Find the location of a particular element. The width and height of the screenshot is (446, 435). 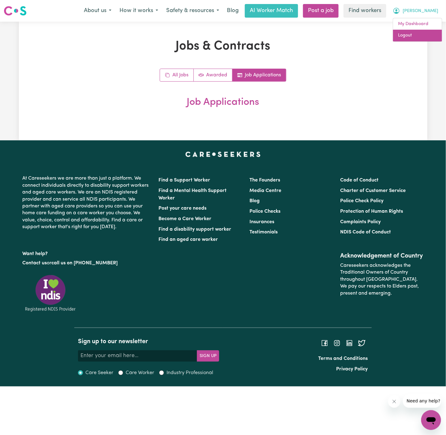

a: Testimonials is located at coordinates (263, 232).